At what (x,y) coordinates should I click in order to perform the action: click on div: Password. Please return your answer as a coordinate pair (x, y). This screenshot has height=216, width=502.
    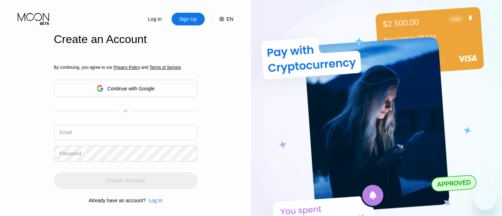
    Looking at the image, I should click on (70, 153).